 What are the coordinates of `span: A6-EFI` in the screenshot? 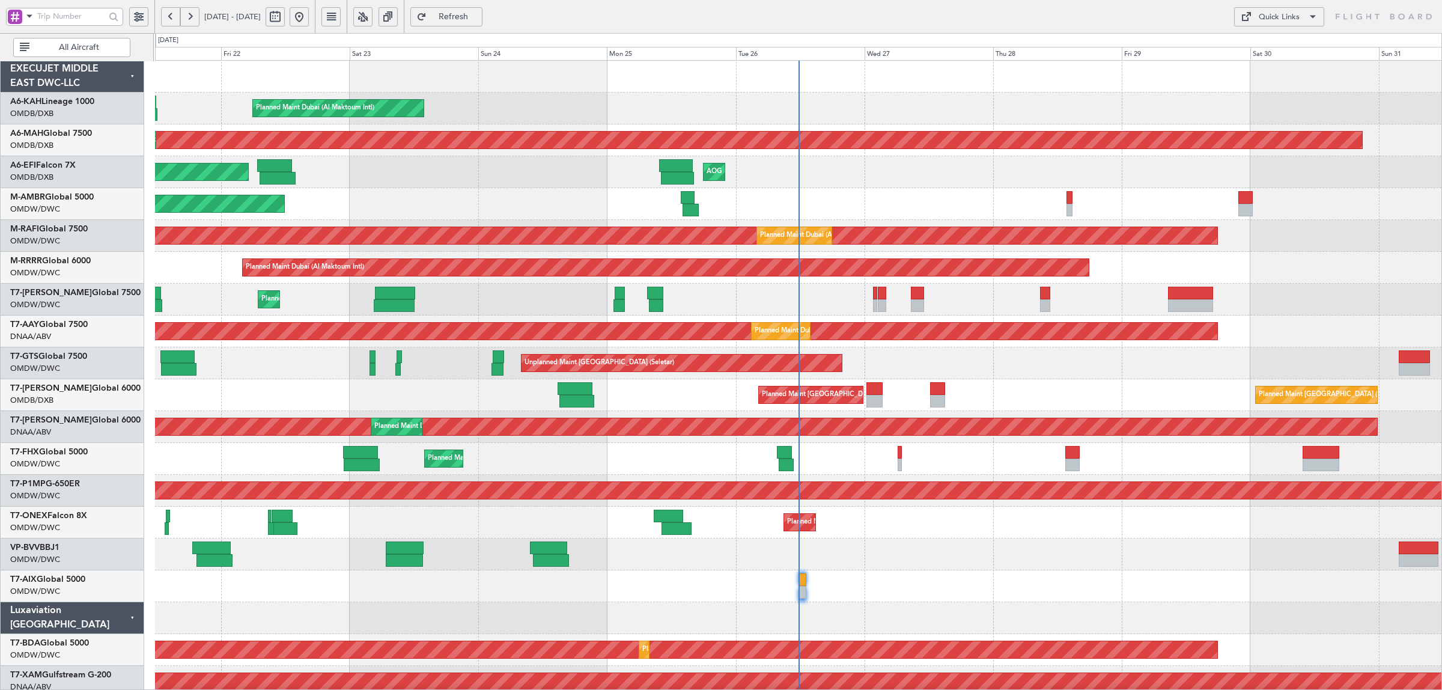 It's located at (23, 165).